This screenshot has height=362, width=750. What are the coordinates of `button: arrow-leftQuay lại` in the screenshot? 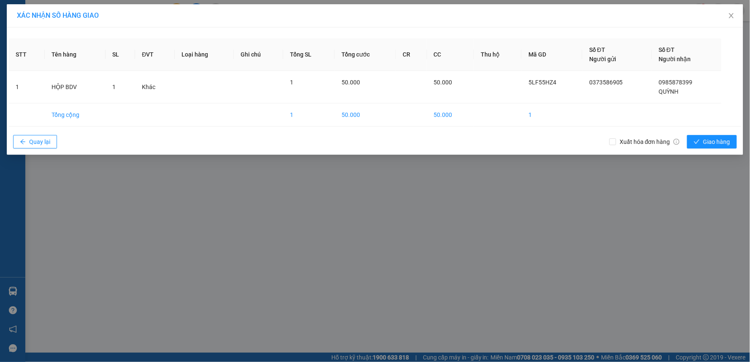 It's located at (35, 142).